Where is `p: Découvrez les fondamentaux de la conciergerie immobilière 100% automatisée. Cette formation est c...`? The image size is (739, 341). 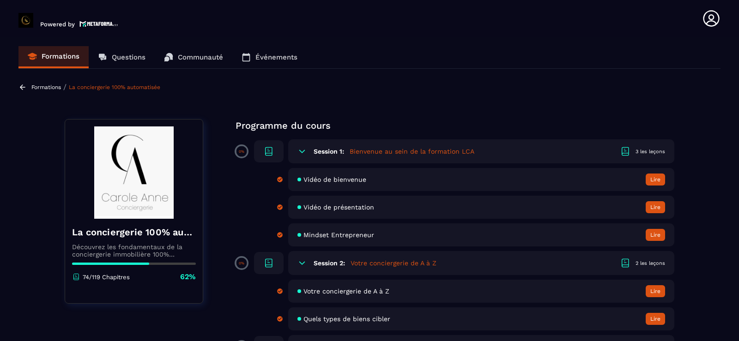
p: Découvrez les fondamentaux de la conciergerie immobilière 100% automatisée. Cette formation est c... is located at coordinates (134, 251).